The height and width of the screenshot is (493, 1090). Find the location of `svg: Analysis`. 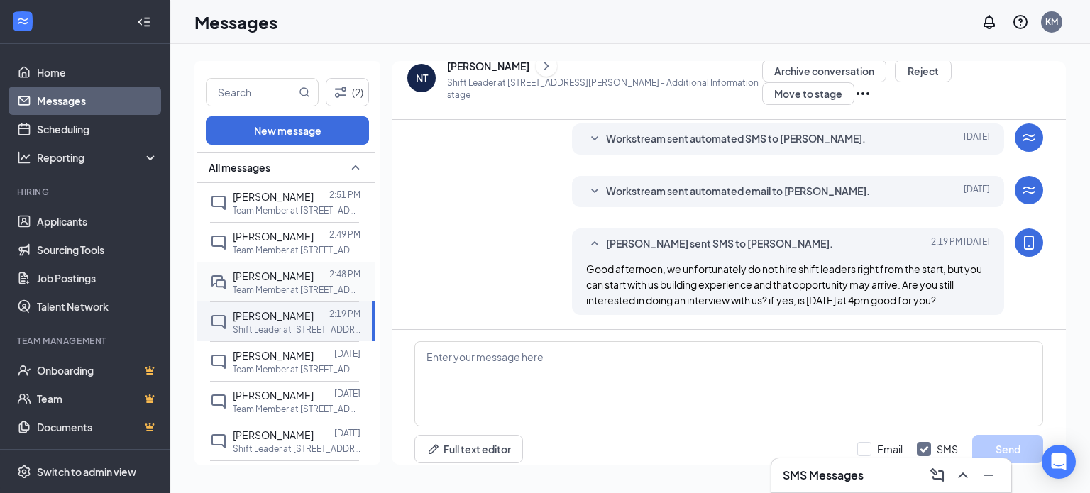

svg: Analysis is located at coordinates (24, 158).